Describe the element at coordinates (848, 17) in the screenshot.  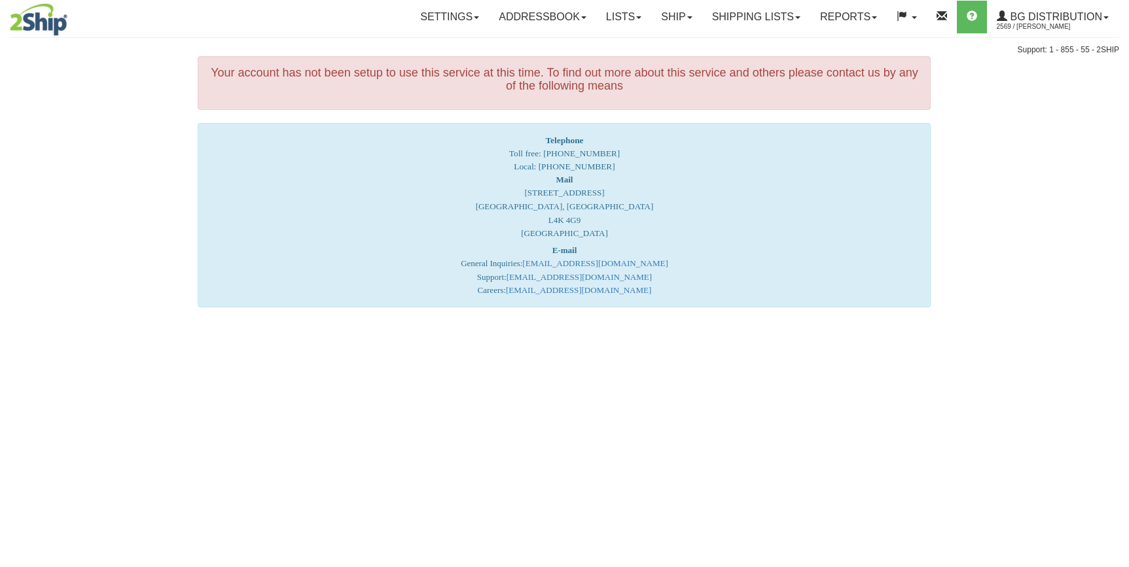
I see `a: Reports` at that location.